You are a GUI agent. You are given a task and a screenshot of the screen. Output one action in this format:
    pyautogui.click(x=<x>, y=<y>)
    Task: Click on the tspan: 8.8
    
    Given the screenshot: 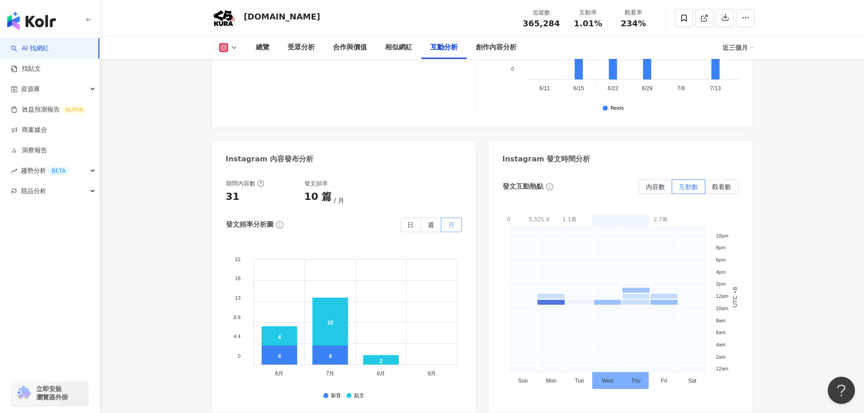 What is the action you would take?
    pyautogui.click(x=237, y=317)
    